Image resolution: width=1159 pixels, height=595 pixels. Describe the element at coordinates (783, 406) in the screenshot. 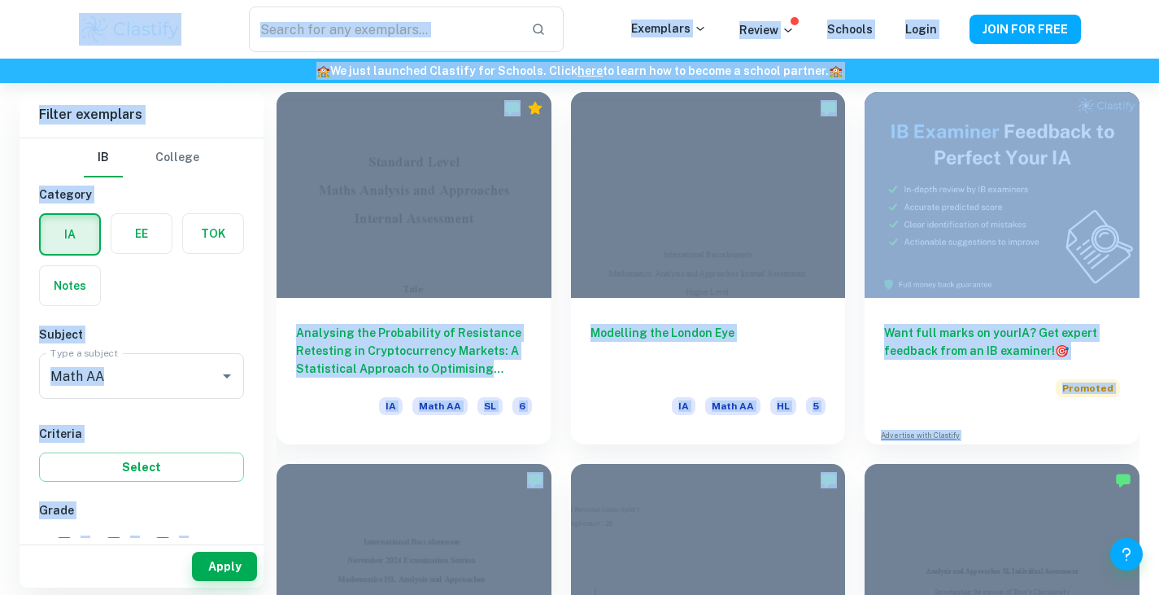

I see `span: HL` at that location.